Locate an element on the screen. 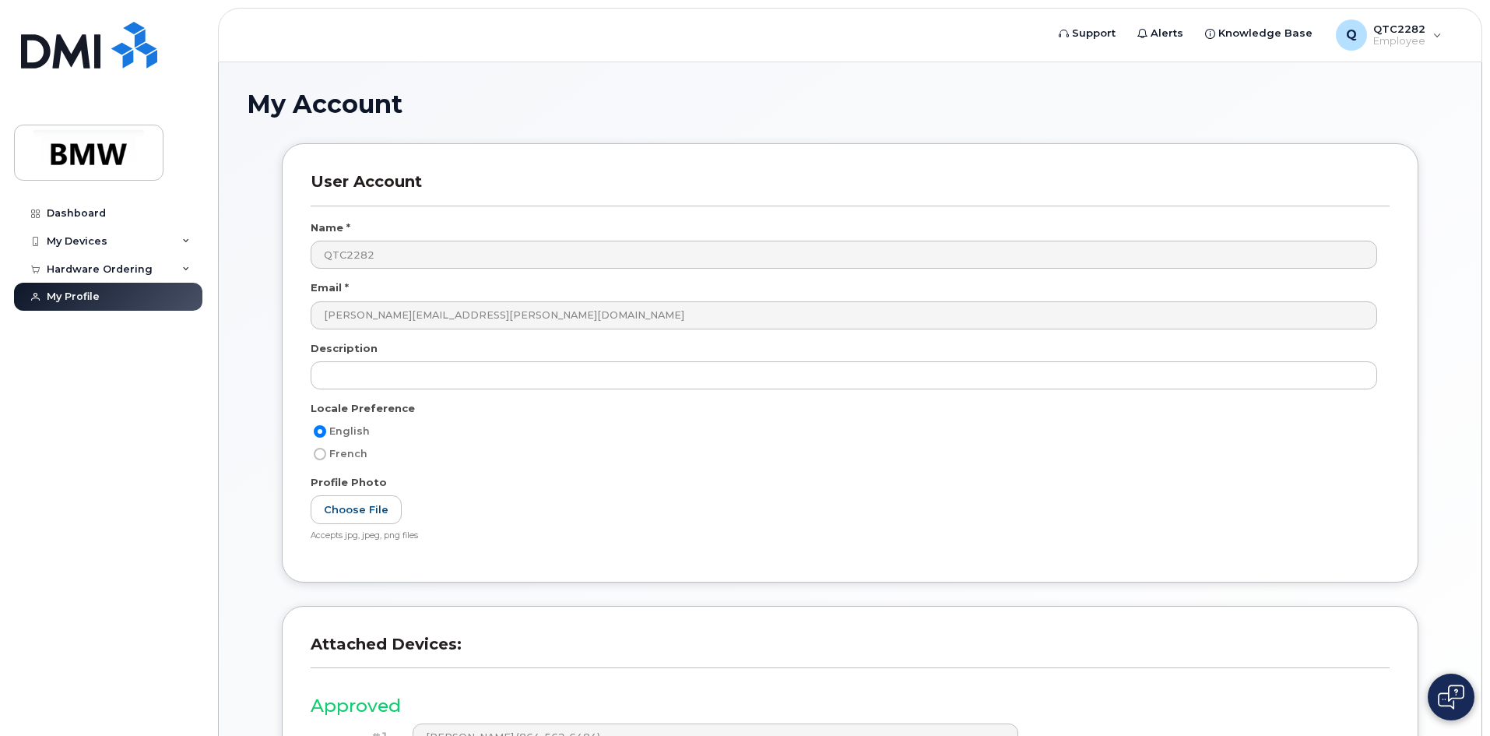  div: Accepts jpg, jpeg, png files is located at coordinates (844, 535).